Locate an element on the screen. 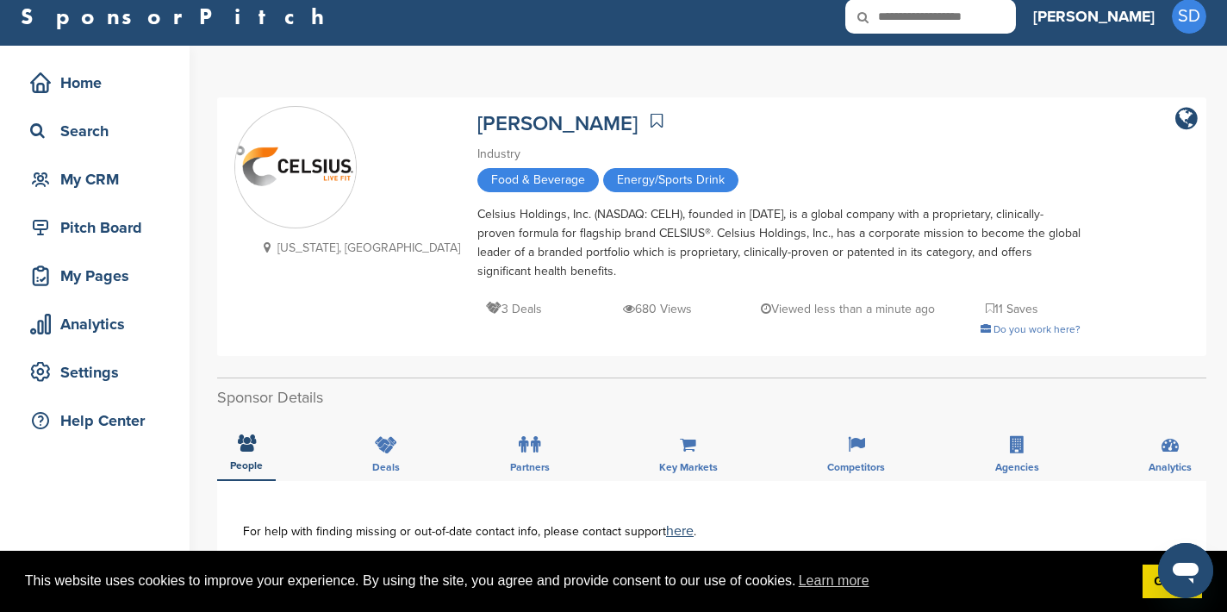  p: Viewed less than a minute ago is located at coordinates (848, 308).